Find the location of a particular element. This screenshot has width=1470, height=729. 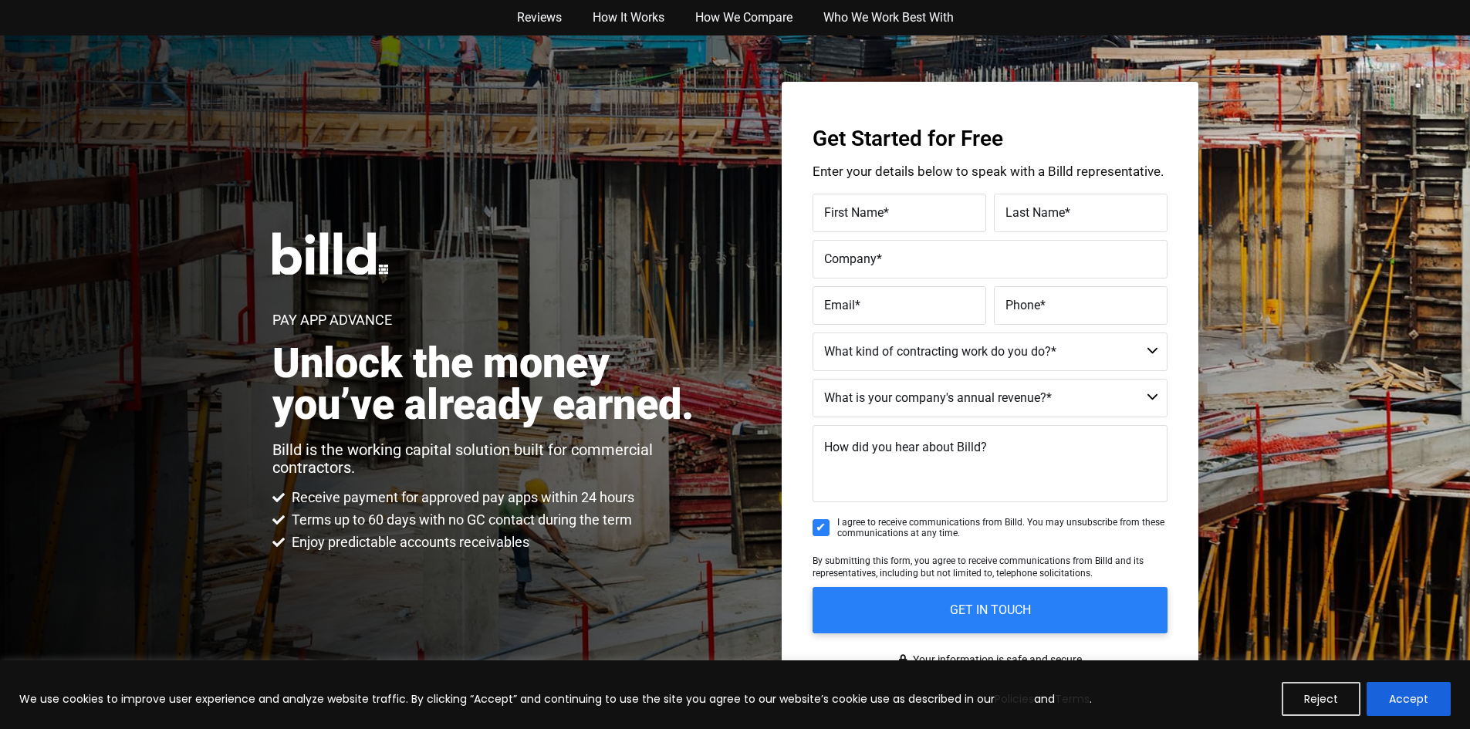

span: Phone is located at coordinates (1022, 305).